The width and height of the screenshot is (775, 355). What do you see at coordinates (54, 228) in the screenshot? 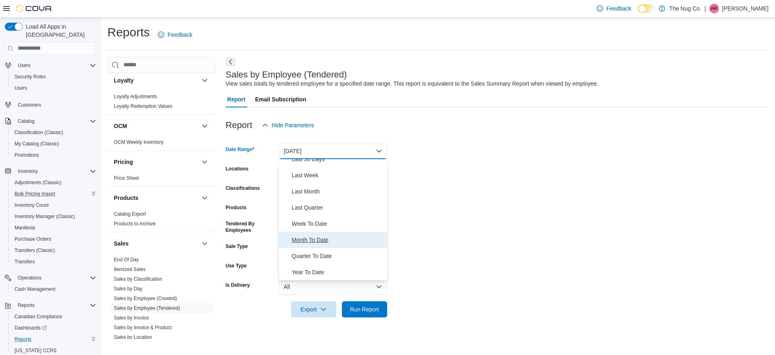
I see `button: Manifests` at bounding box center [54, 228].